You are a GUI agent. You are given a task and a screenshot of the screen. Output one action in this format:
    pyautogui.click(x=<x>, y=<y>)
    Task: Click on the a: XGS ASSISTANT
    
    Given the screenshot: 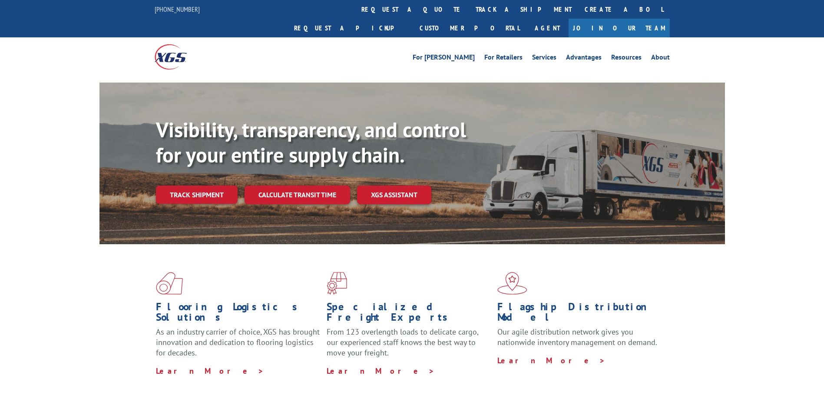 What is the action you would take?
    pyautogui.click(x=394, y=195)
    